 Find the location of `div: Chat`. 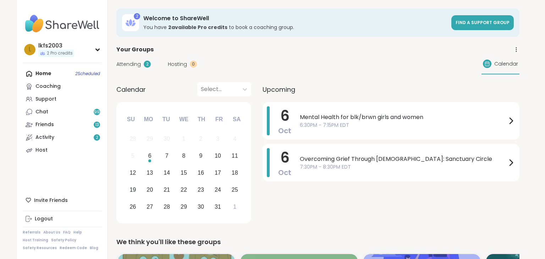

div: Chat is located at coordinates (42, 112).